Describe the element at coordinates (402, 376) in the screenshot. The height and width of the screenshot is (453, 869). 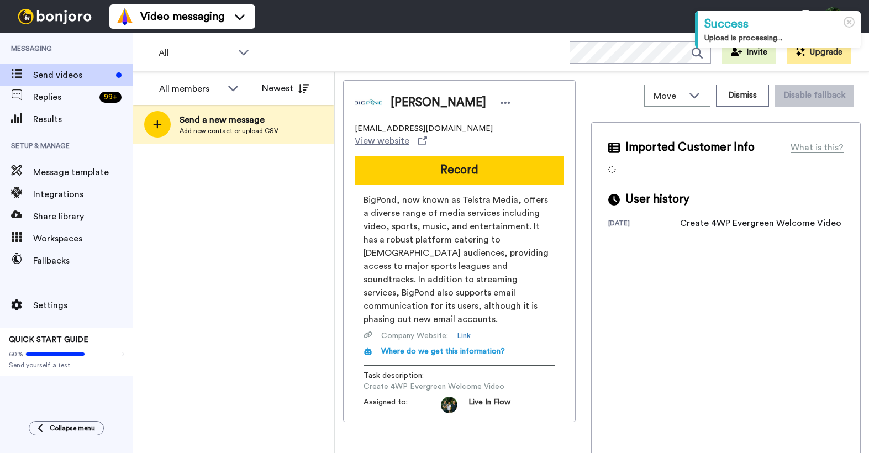
I see `span: Task description :` at that location.